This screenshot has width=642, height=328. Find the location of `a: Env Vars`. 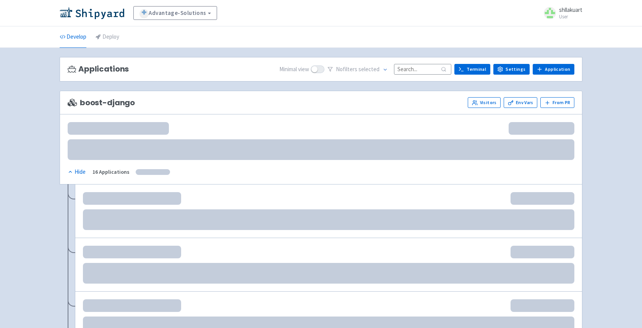

a: Env Vars is located at coordinates (521, 102).